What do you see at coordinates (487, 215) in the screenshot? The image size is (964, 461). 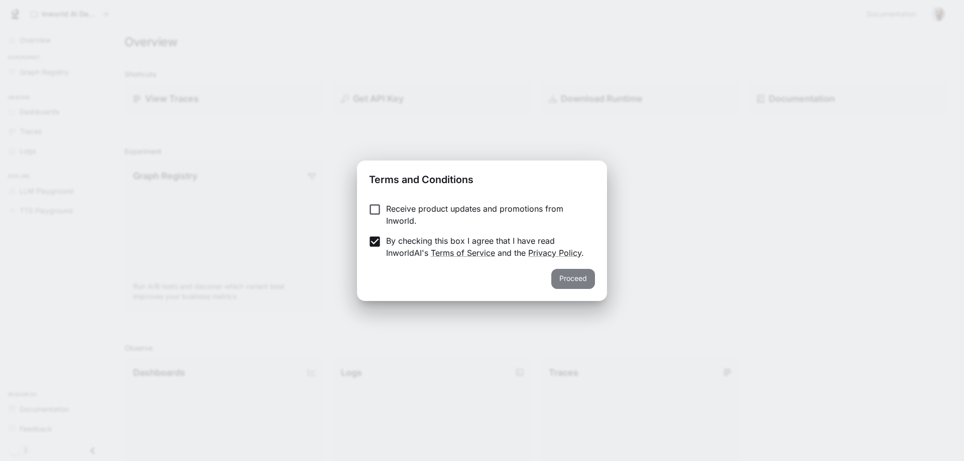 I see `p: Receive product updates and promotions from Inworld.` at bounding box center [487, 215].